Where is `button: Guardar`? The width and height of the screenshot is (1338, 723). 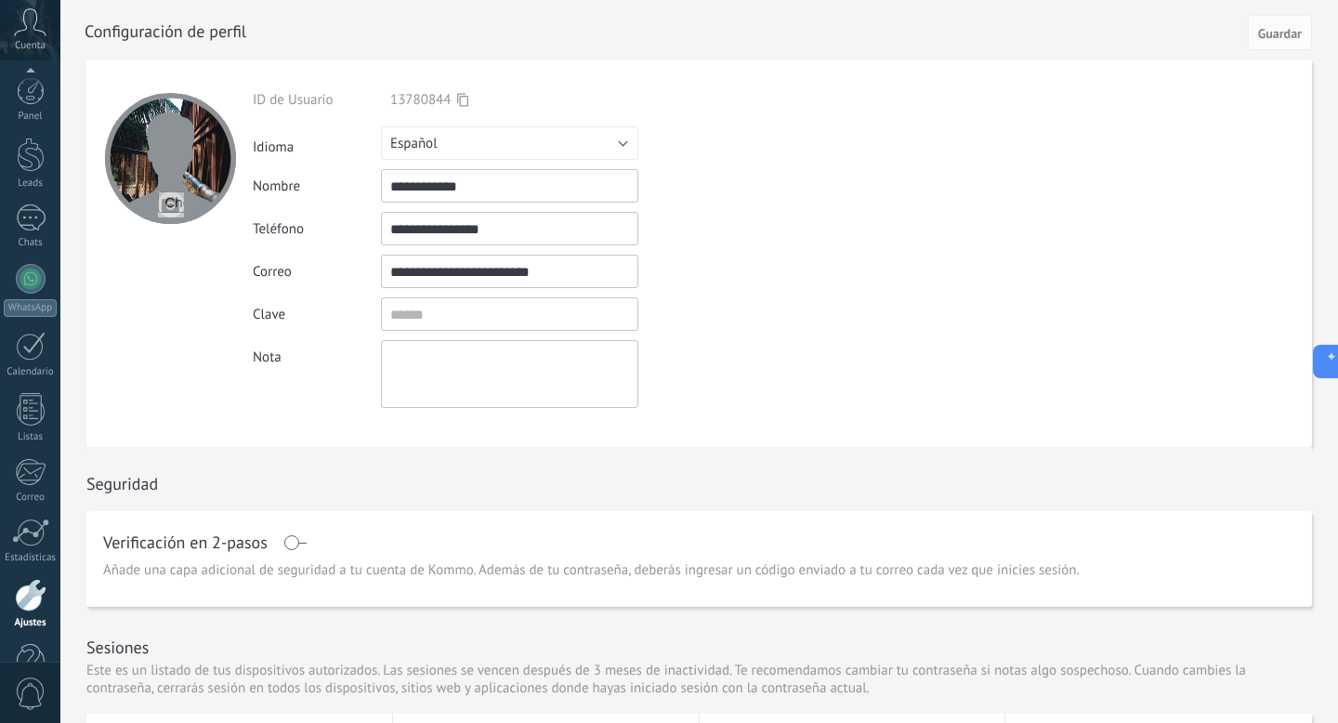
button: Guardar is located at coordinates (1280, 33).